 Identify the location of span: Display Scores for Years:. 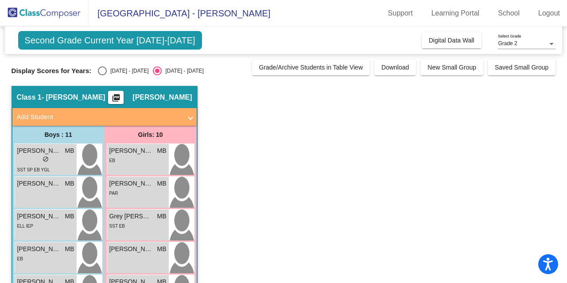
(51, 71).